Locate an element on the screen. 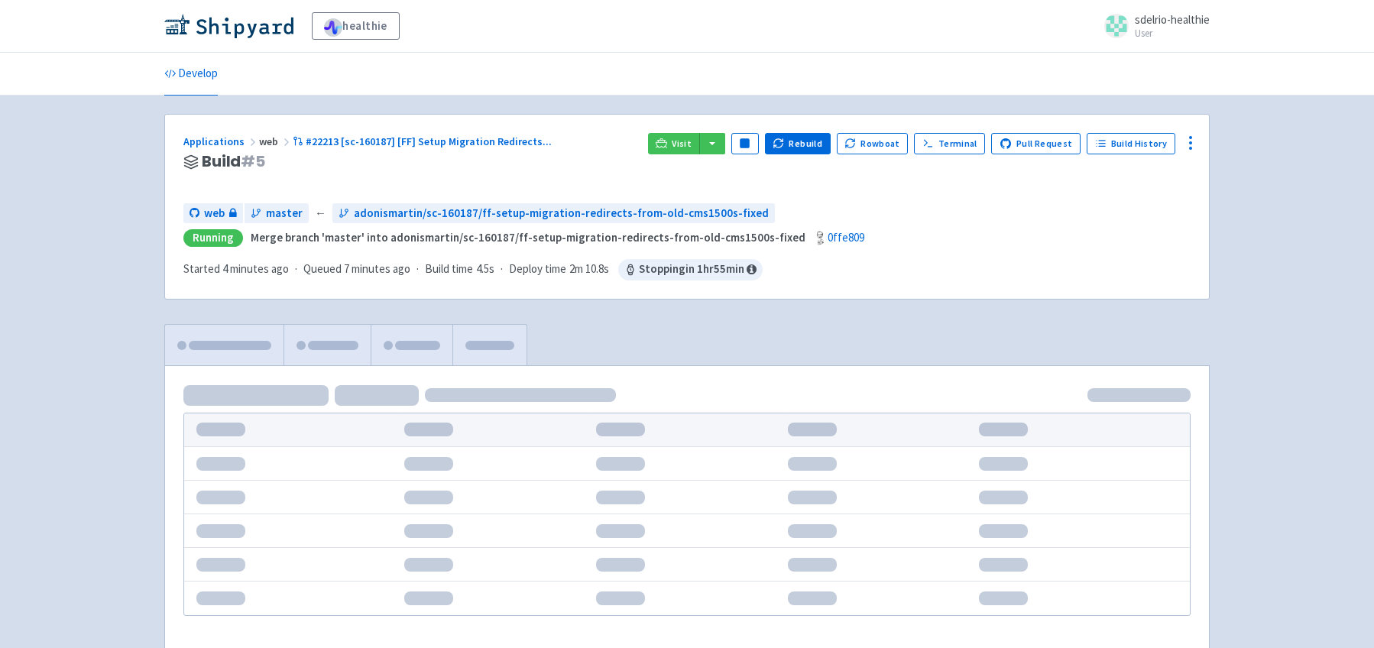 The width and height of the screenshot is (1374, 648). a: Pull Request is located at coordinates (1035, 144).